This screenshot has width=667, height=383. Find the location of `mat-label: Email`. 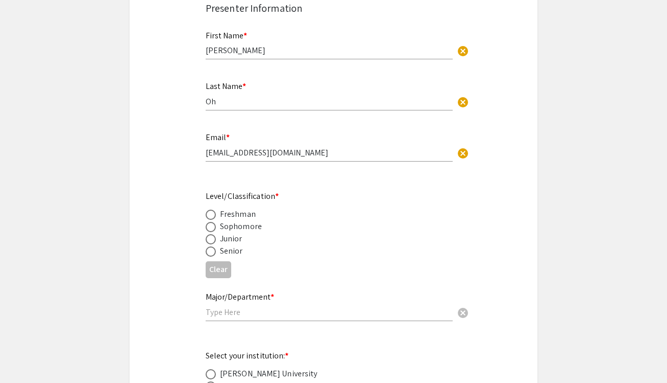

mat-label: Email is located at coordinates (217, 137).